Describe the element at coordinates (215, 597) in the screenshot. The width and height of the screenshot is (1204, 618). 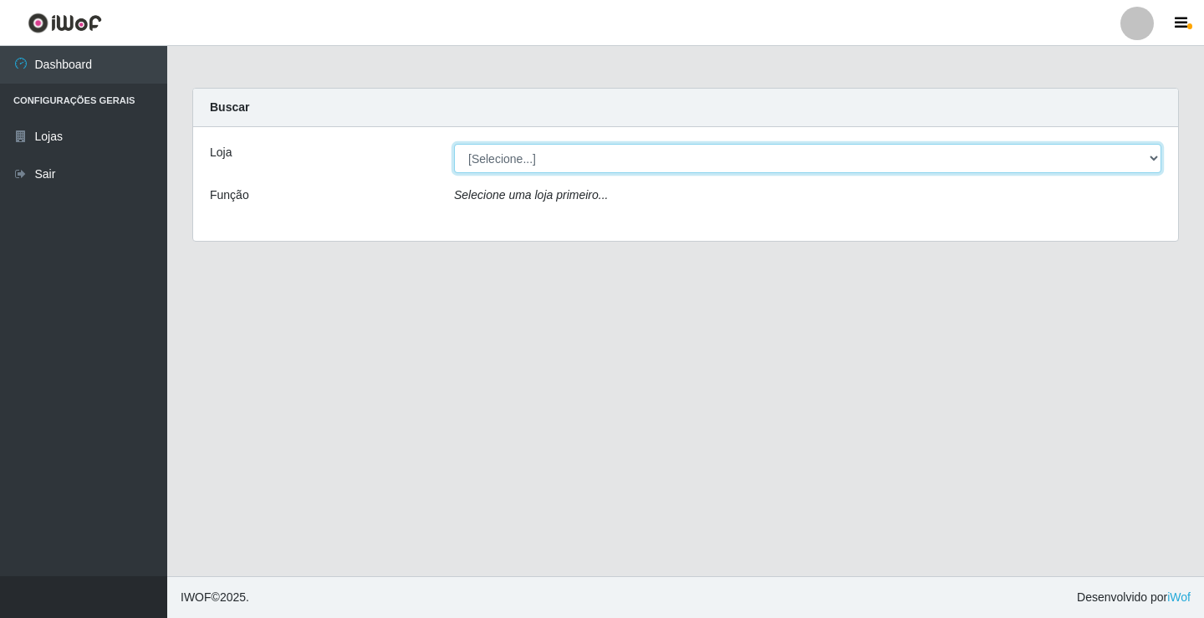
I see `span: © 2025 .` at that location.